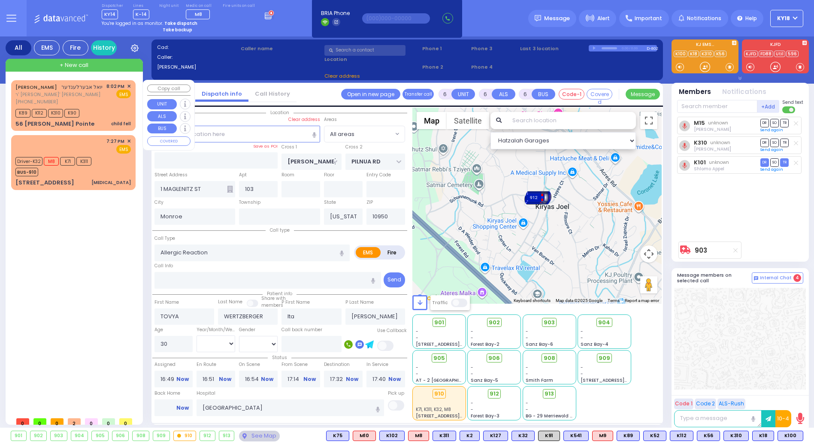 This screenshot has width=814, height=444. Describe the element at coordinates (343, 365) in the screenshot. I see `label: Destination` at that location.